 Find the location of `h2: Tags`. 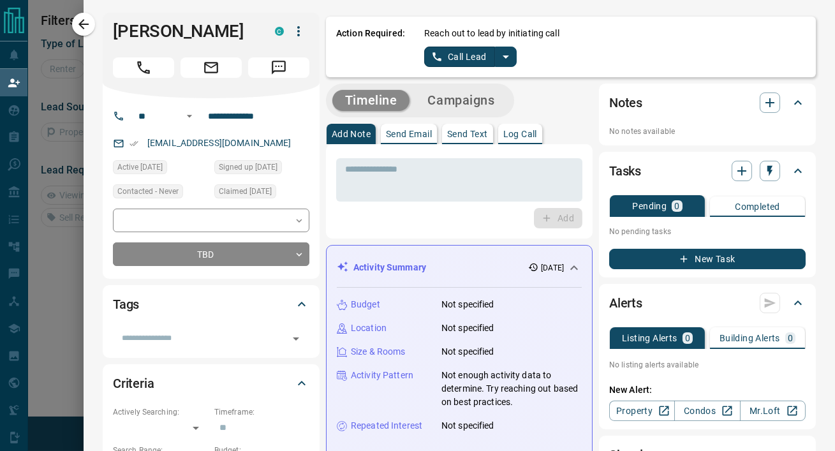

h2: Tags is located at coordinates (126, 304).